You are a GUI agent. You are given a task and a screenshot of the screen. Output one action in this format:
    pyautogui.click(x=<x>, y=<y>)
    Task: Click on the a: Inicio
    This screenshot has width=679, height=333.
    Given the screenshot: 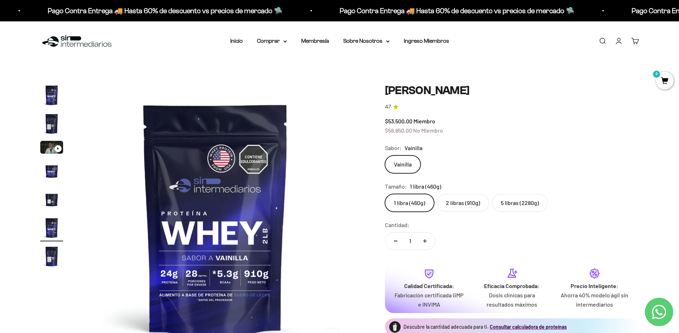 What is the action you would take?
    pyautogui.click(x=236, y=41)
    